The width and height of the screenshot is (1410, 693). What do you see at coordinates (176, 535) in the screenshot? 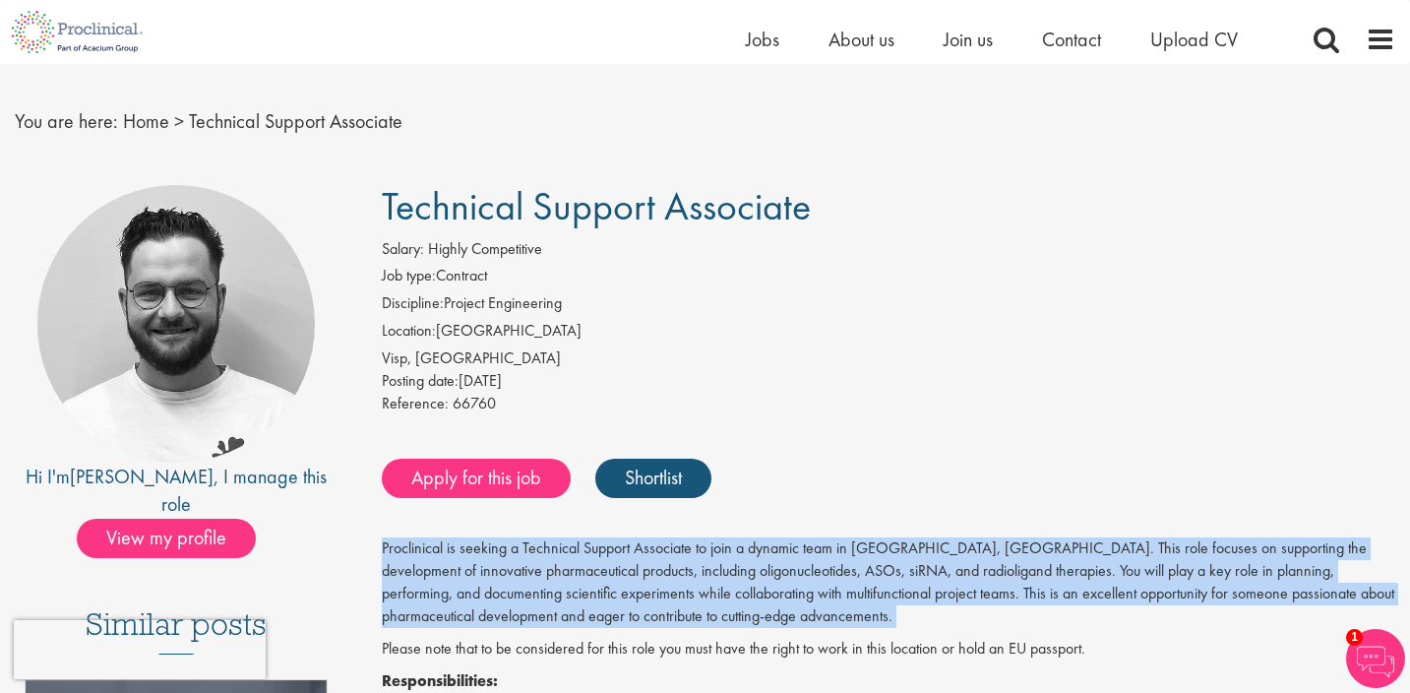
I see `a: View my profile` at bounding box center [176, 535].